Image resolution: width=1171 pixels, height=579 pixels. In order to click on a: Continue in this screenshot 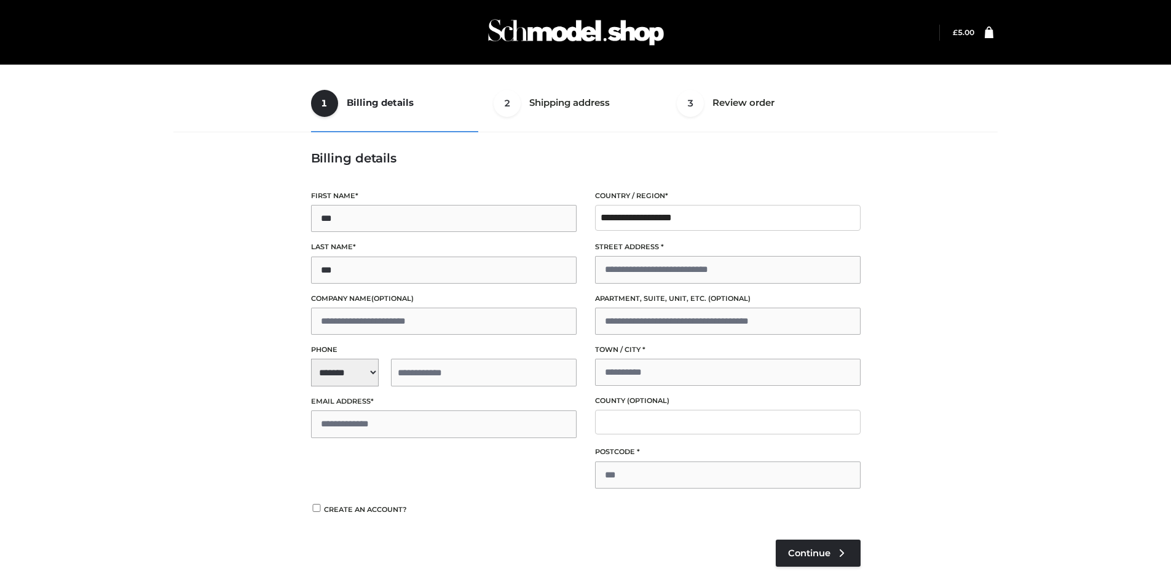, I will do `click(818, 553)`.